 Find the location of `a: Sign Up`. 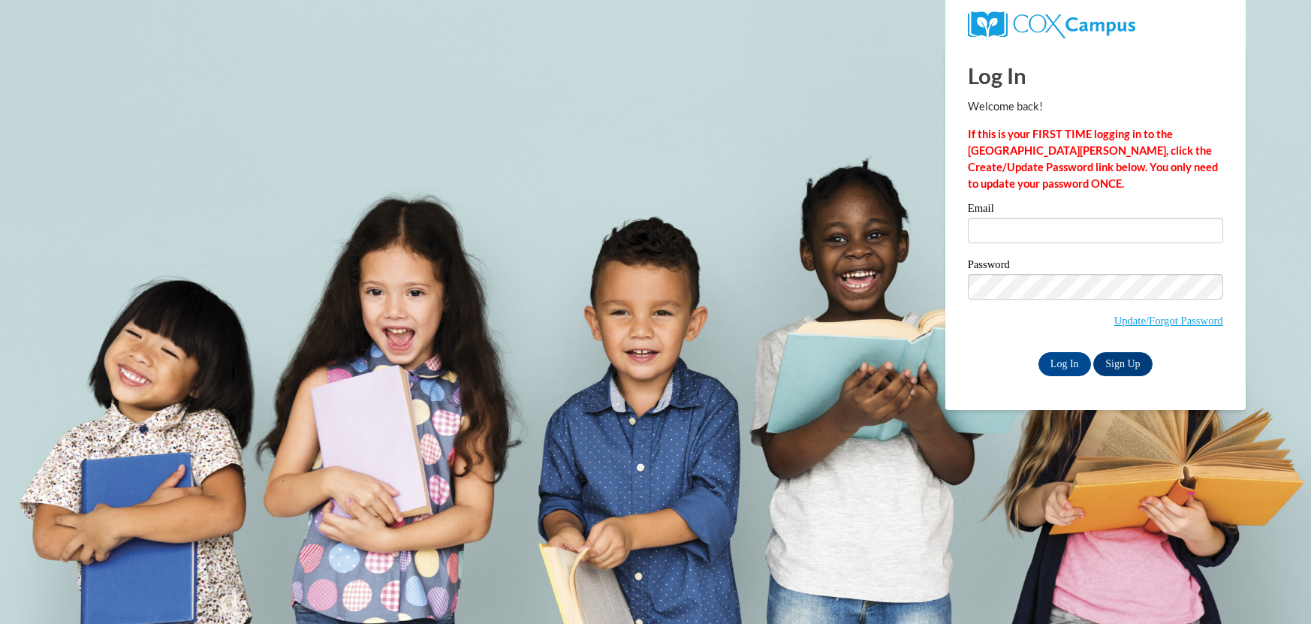

a: Sign Up is located at coordinates (1123, 364).